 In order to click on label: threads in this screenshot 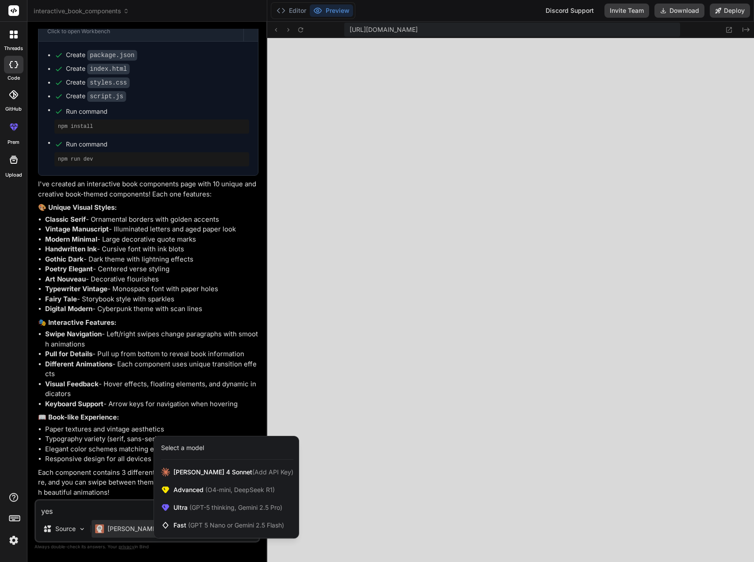, I will do `click(13, 48)`.